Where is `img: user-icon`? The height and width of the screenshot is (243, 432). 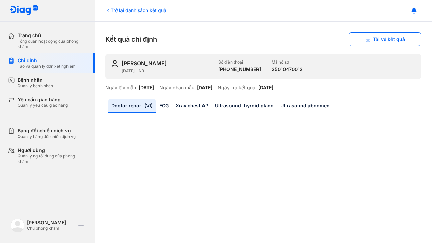 img: user-icon is located at coordinates (115, 63).